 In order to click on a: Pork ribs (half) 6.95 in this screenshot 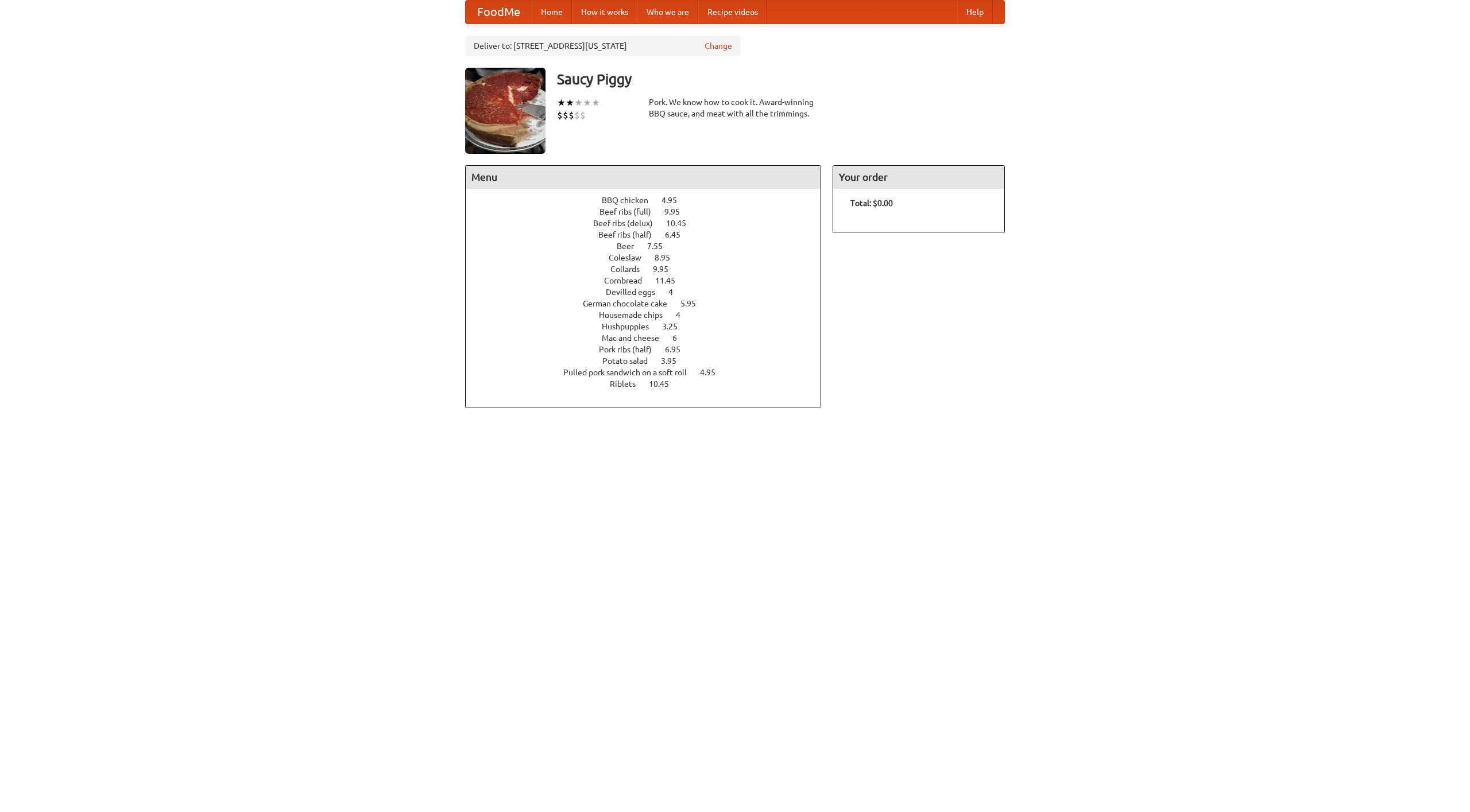, I will do `click(650, 349)`.